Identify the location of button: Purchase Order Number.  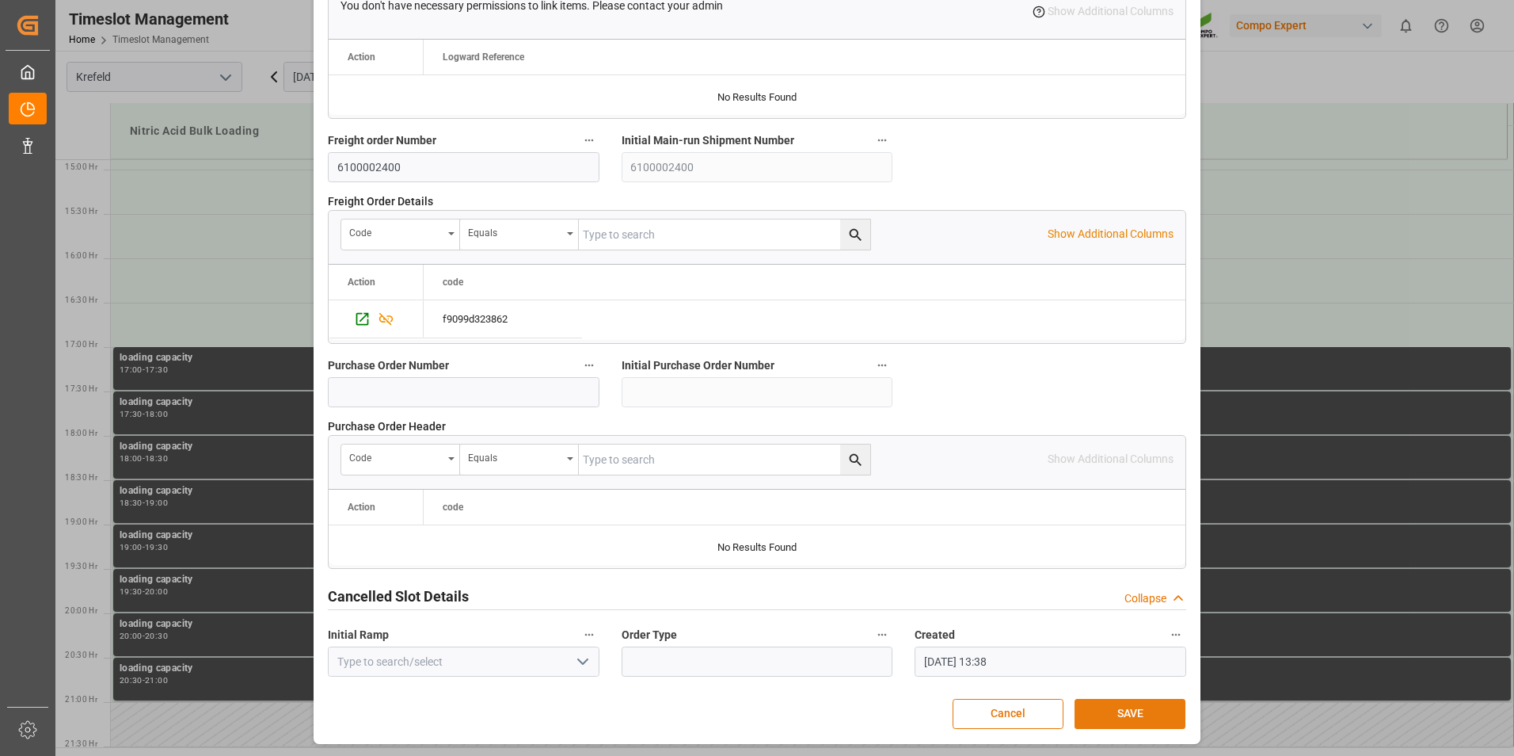
(589, 365).